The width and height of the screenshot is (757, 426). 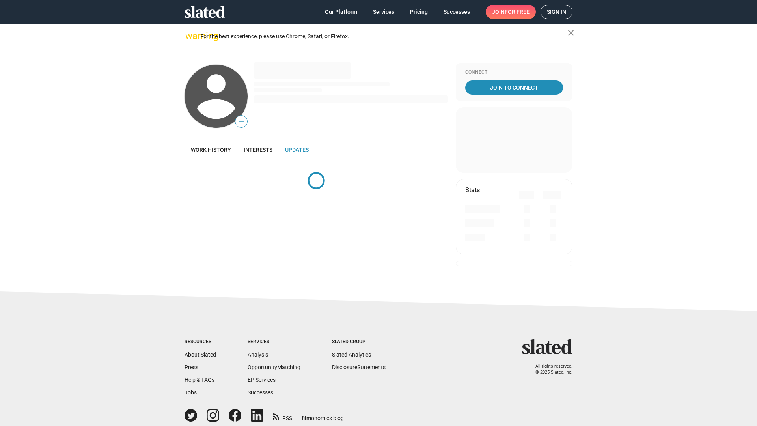 I want to click on span: Our Platform, so click(x=341, y=12).